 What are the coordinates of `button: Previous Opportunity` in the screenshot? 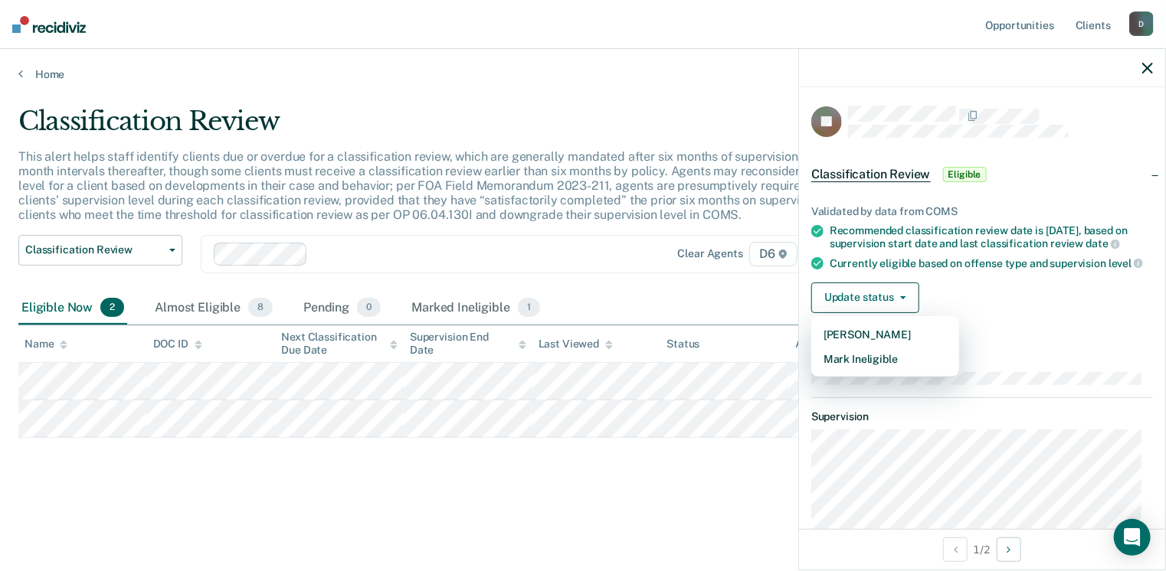 It's located at (955, 550).